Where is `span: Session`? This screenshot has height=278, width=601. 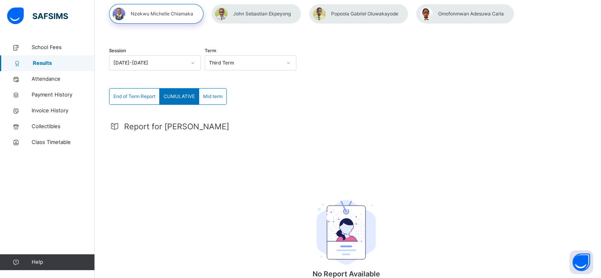 span: Session is located at coordinates (117, 51).